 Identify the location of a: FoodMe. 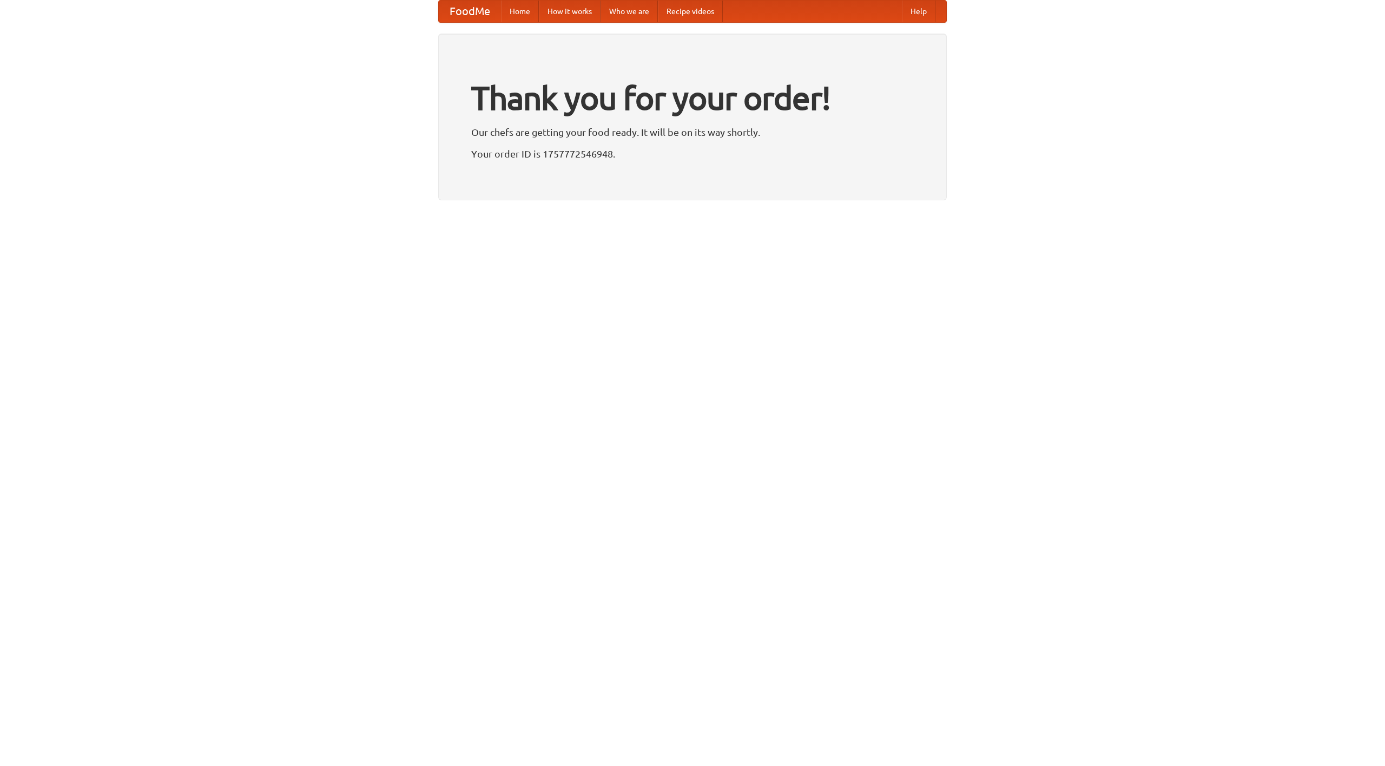
(470, 11).